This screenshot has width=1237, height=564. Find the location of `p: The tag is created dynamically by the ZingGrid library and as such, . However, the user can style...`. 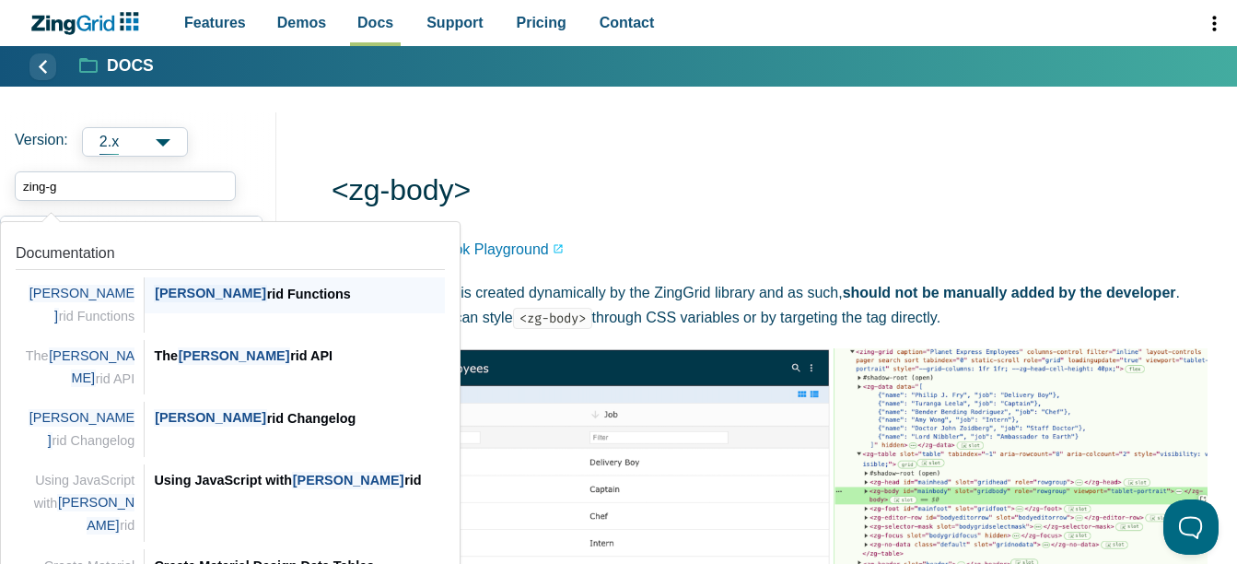

p: The tag is created dynamically by the ZingGrid library and as such, . However, the user can style... is located at coordinates (769, 305).